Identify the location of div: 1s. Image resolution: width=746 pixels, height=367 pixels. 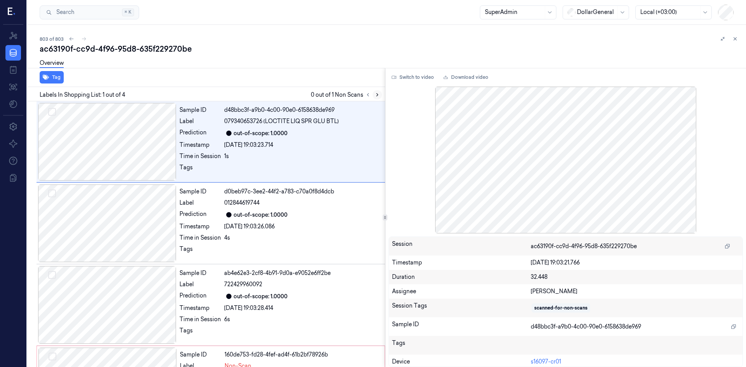
(302, 156).